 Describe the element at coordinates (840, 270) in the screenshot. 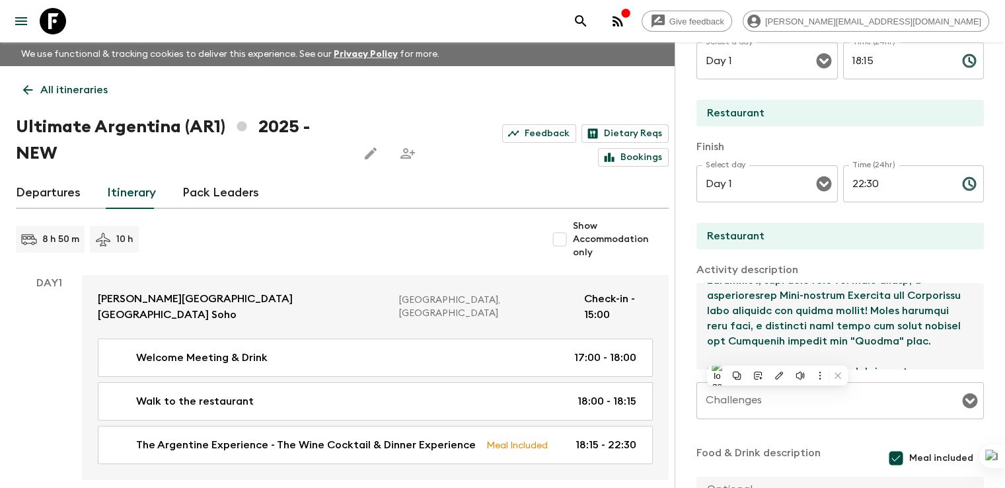

I see `p: Activity description` at that location.